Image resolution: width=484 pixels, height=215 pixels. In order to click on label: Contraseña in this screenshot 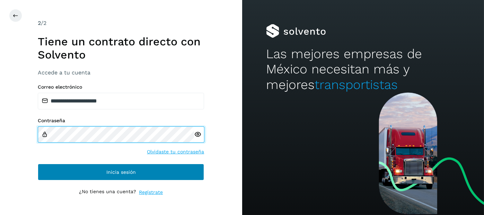, I will do `click(121, 120)`.